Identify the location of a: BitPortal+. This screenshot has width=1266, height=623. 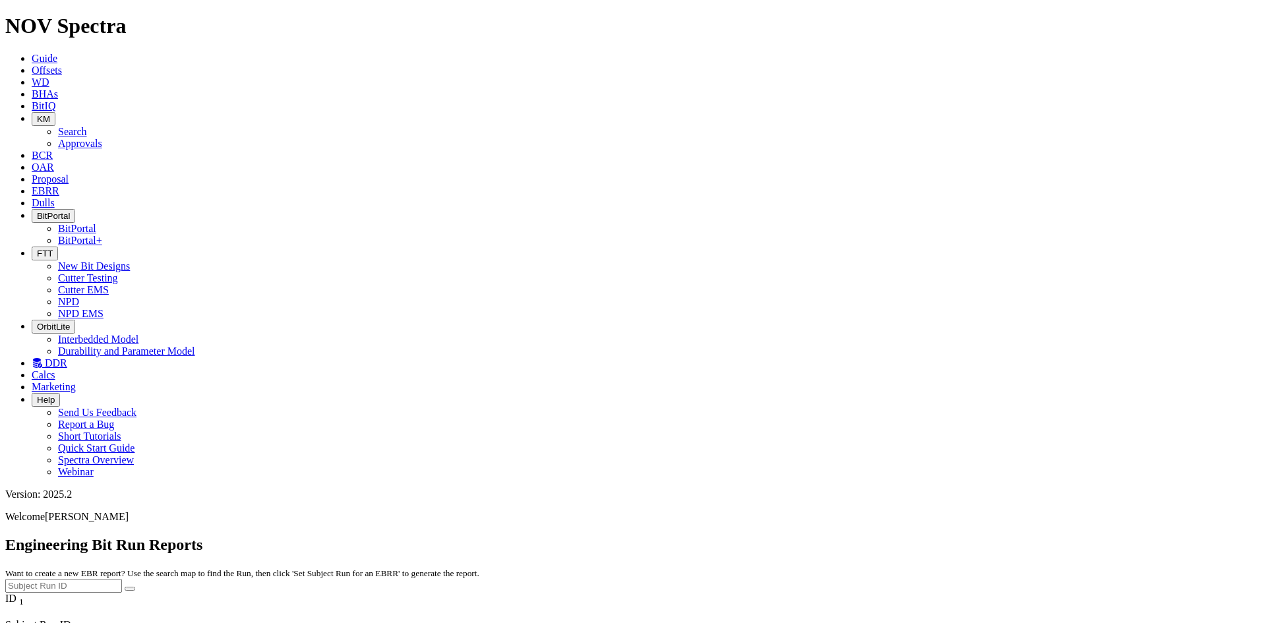
(80, 240).